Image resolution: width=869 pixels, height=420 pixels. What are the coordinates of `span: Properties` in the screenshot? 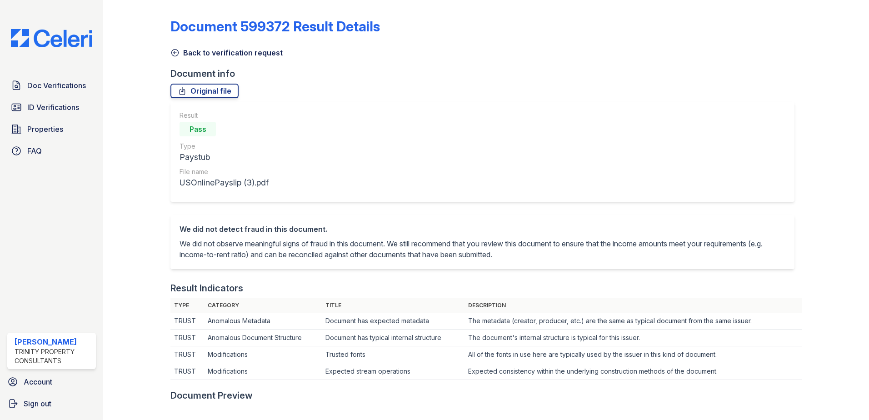 It's located at (45, 129).